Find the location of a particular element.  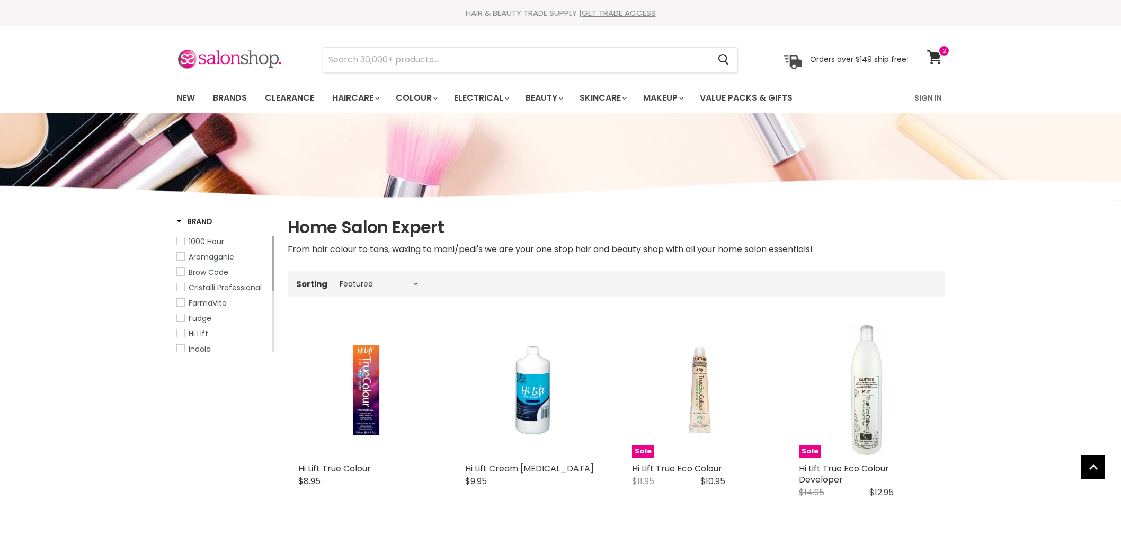

a: FarmaVita is located at coordinates (223, 303).